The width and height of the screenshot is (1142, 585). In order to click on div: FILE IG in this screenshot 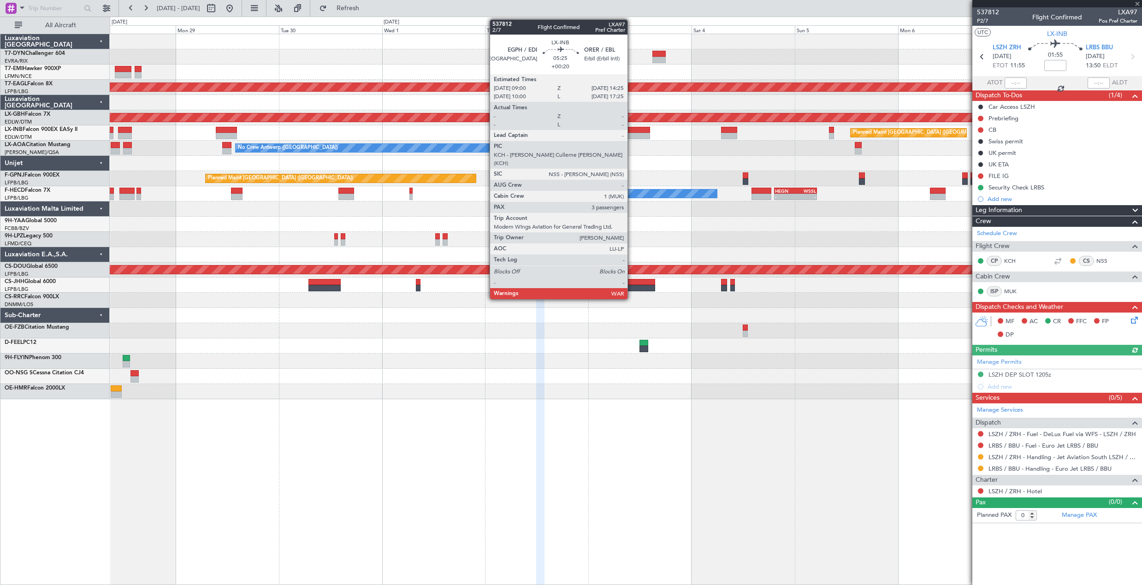, I will do `click(998, 176)`.